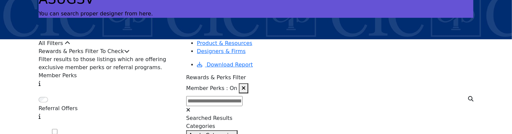  I want to click on span: Member Perks, so click(58, 75).